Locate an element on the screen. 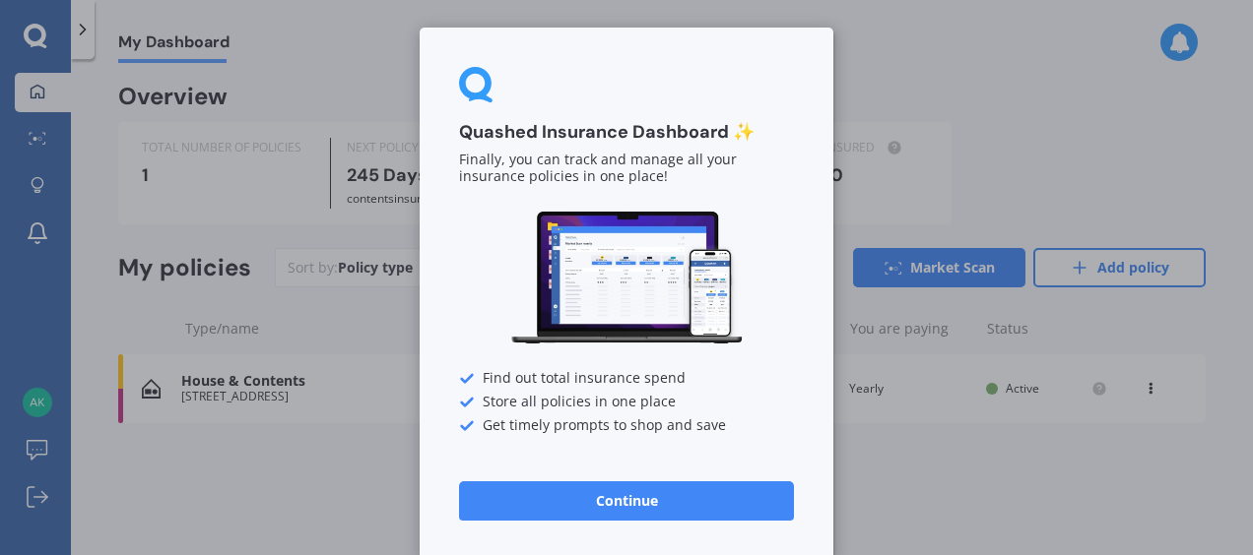 This screenshot has width=1253, height=555. p: Finally, you can track and manage all your insurance policies in one place! is located at coordinates (626, 168).